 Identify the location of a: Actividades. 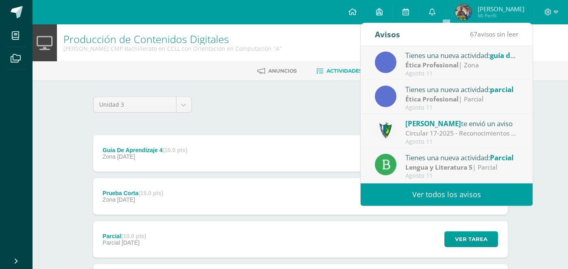
(339, 71).